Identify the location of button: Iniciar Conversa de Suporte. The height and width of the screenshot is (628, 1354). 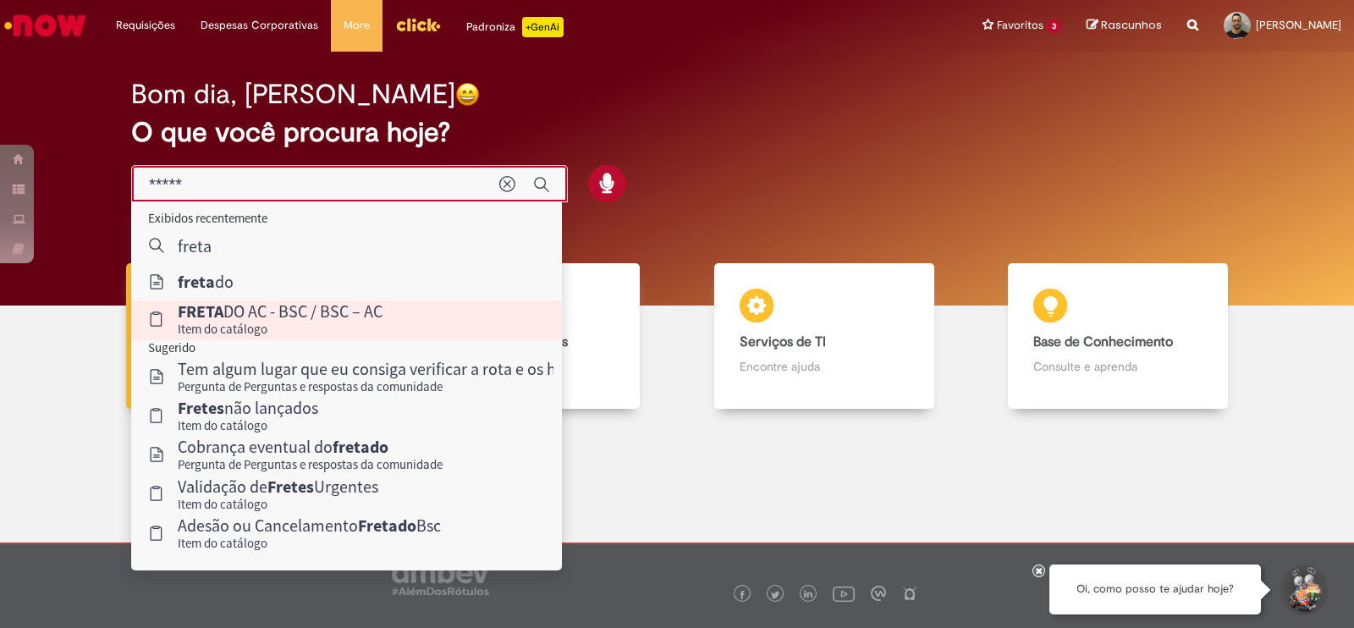
(1303, 590).